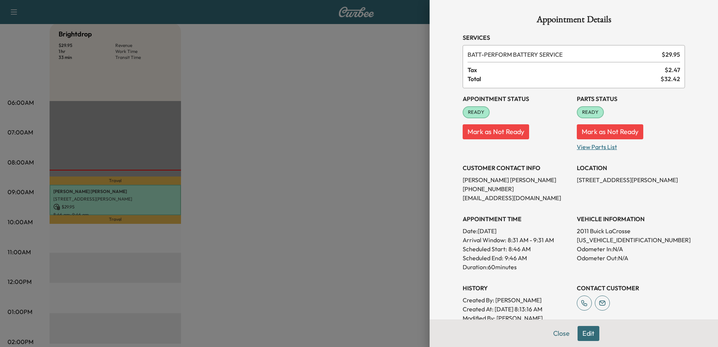 This screenshot has height=347, width=718. What do you see at coordinates (589, 334) in the screenshot?
I see `button: Edit` at bounding box center [589, 334].